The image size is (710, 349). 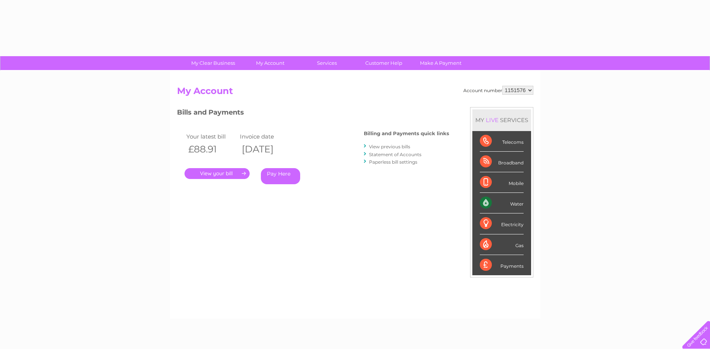 I want to click on div: Electricity, so click(x=501, y=223).